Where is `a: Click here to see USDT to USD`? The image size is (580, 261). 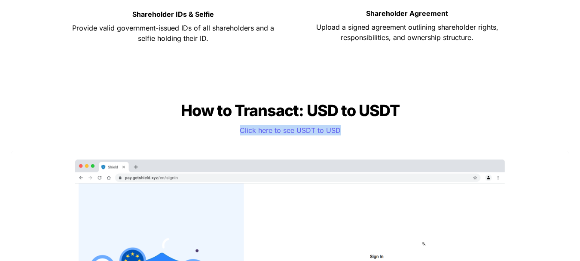
a: Click here to see USDT to USD is located at coordinates (290, 130).